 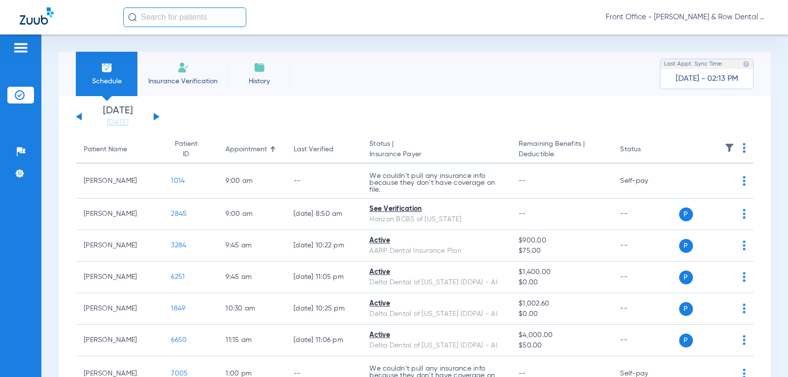 I want to click on img: hamburger-icon, so click(x=21, y=48).